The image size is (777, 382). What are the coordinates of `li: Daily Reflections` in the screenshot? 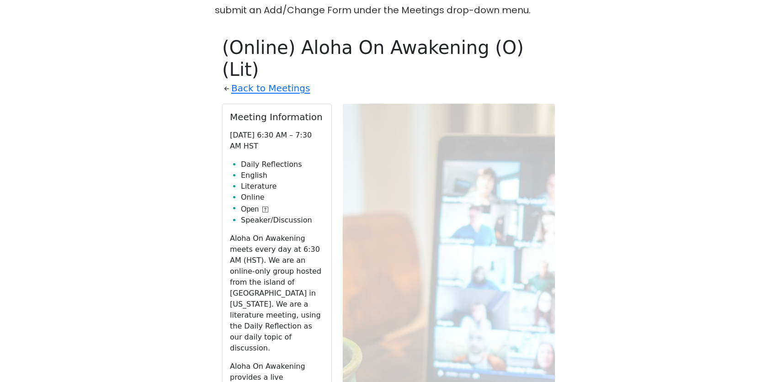 It's located at (282, 164).